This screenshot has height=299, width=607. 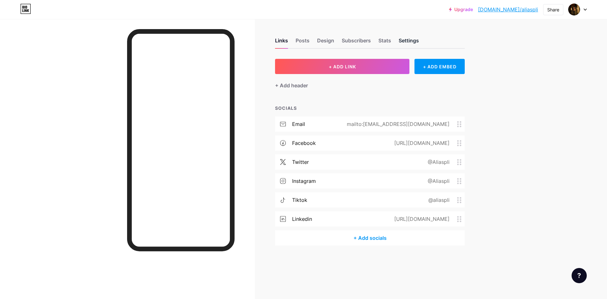 I want to click on div: Settings, so click(x=408, y=42).